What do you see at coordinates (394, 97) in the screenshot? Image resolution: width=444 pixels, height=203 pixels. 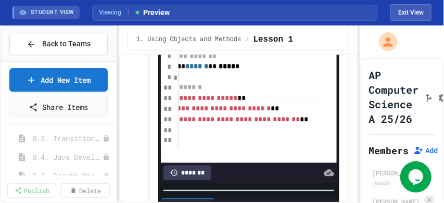 I see `h1: AP Computer Science A 25/26` at bounding box center [394, 97].